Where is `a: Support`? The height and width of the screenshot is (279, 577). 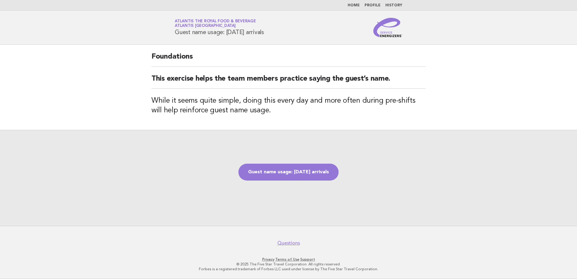
a: Support is located at coordinates (308, 259).